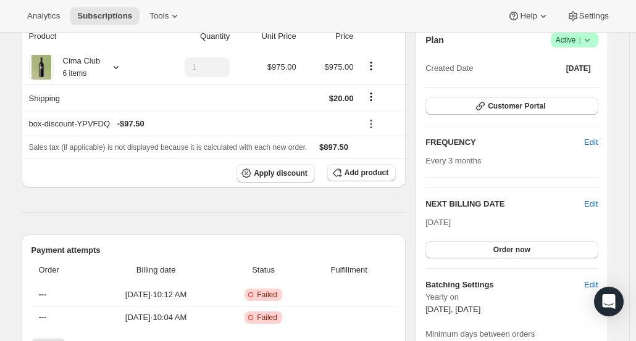 The width and height of the screenshot is (636, 341). Describe the element at coordinates (594, 16) in the screenshot. I see `span: Settings` at that location.